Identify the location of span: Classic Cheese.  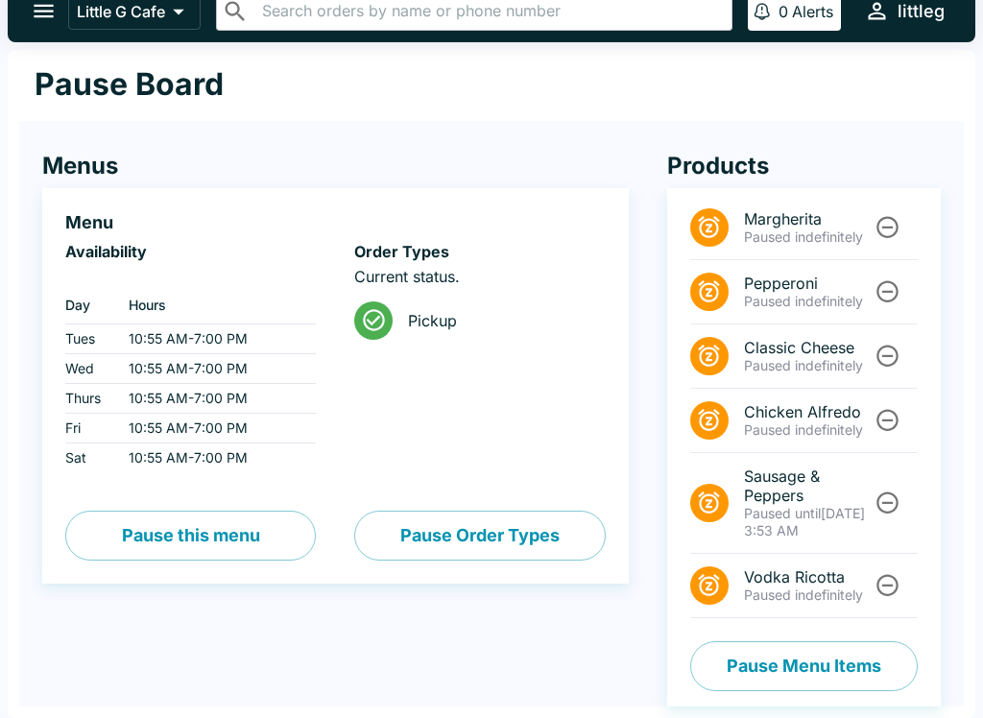
(807, 348).